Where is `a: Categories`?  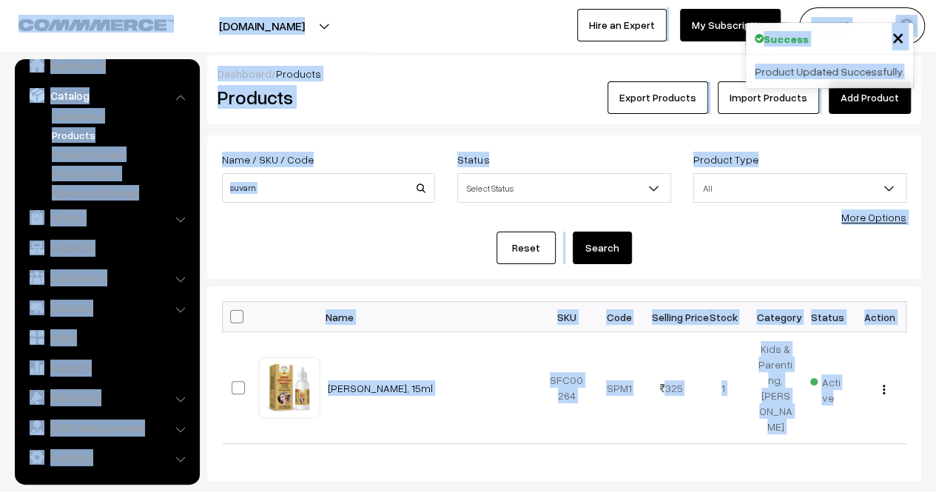
a: Categories is located at coordinates (121, 115).